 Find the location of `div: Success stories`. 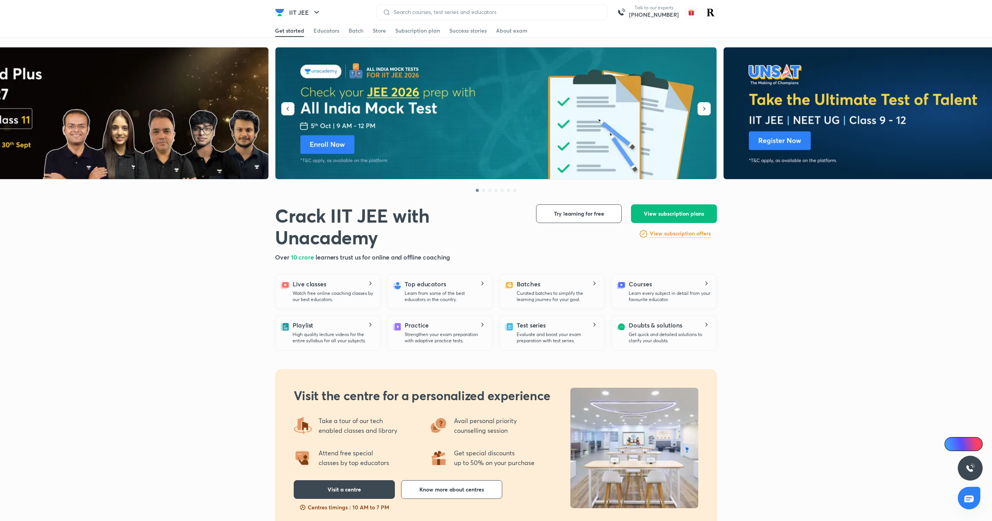

div: Success stories is located at coordinates (468, 31).